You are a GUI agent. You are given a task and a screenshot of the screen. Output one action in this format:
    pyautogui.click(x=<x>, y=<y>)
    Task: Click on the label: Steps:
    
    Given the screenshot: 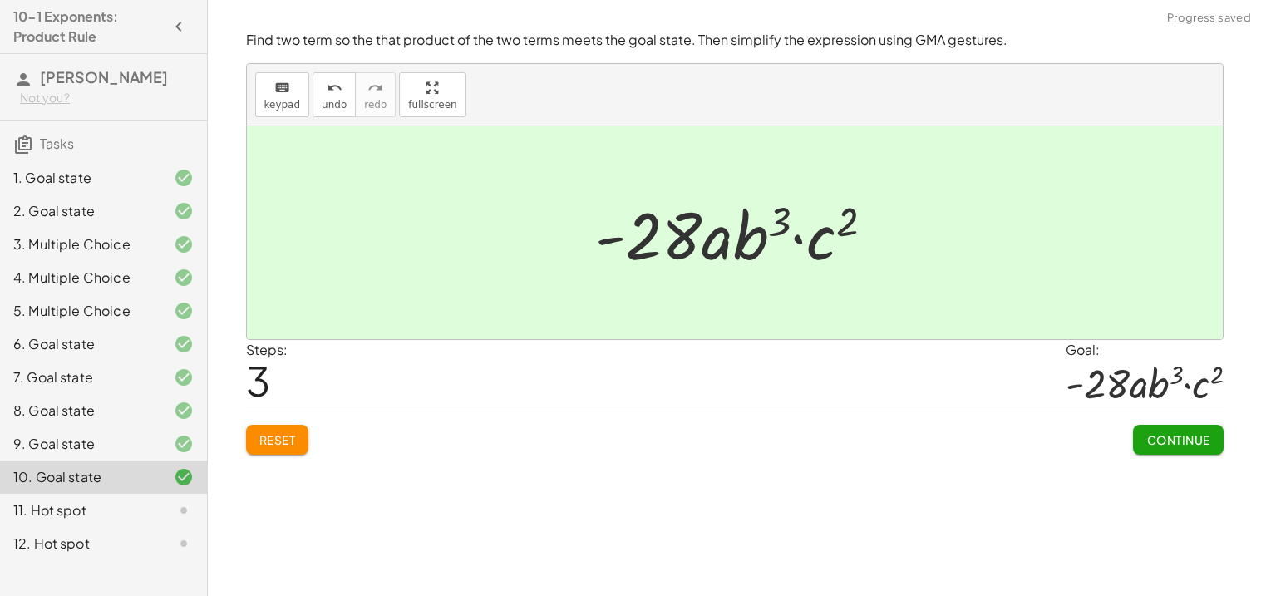 What is the action you would take?
    pyautogui.click(x=267, y=349)
    